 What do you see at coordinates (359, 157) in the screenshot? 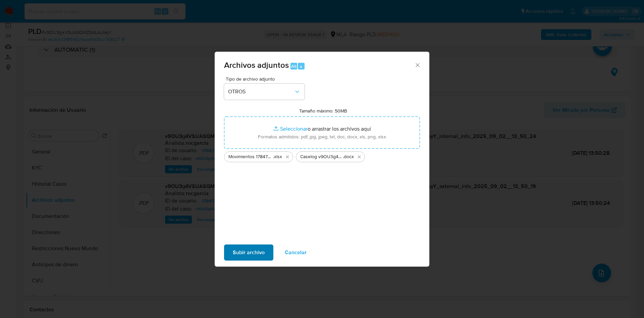
I see `button: Eliminar Caselog v9OU3g4VSUASQMZGdLAJrayY - 178473853.docx` at bounding box center [359, 157].